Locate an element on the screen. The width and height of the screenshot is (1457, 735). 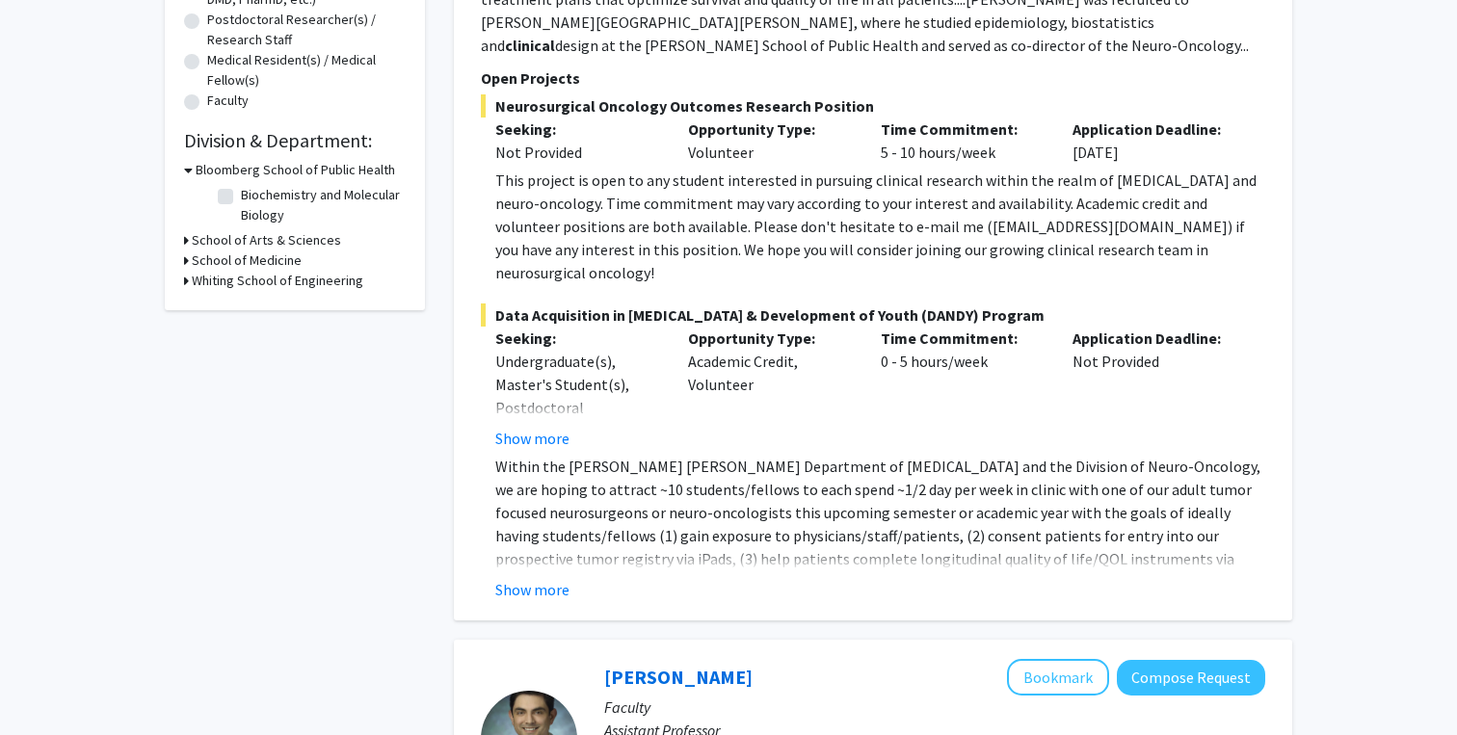
button: Add Carlos Romo to Bookmarks is located at coordinates (1058, 677).